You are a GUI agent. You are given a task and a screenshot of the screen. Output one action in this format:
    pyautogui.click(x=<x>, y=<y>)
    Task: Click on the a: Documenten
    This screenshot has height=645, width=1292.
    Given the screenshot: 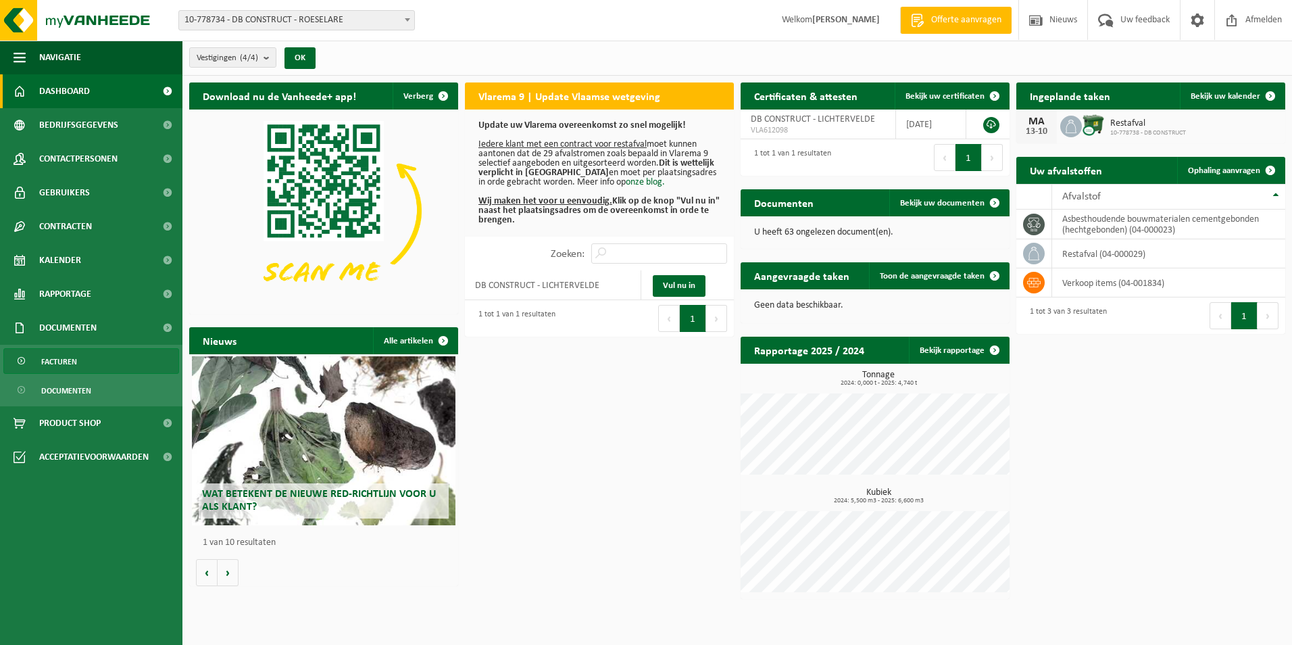 What is the action you would take?
    pyautogui.click(x=91, y=390)
    